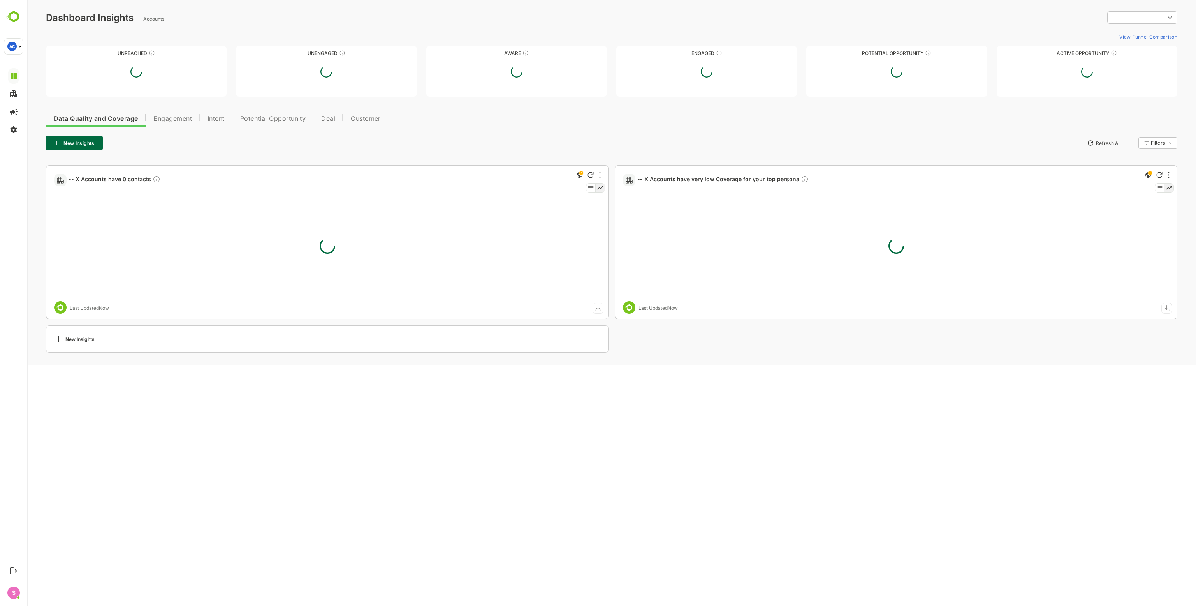 The height and width of the screenshot is (606, 1196). I want to click on div: AC, so click(12, 46).